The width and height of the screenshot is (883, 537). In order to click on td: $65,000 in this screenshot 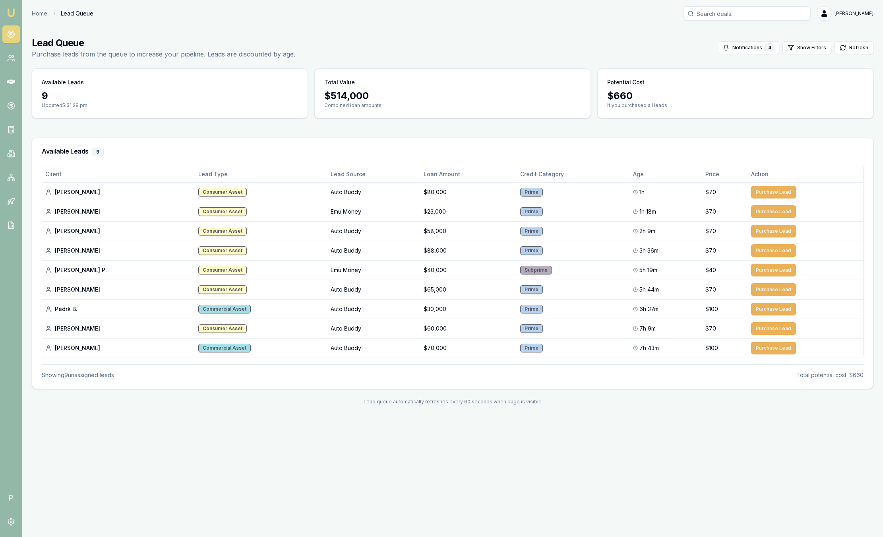, I will do `click(469, 289)`.